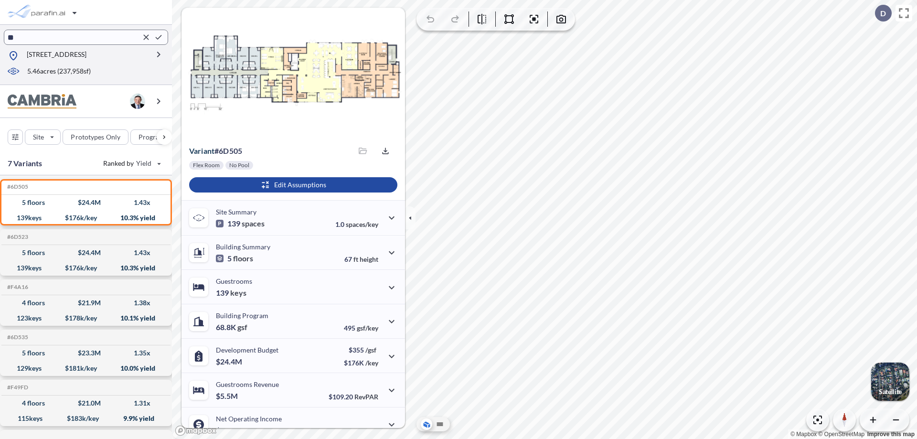 This screenshot has height=439, width=917. What do you see at coordinates (25, 163) in the screenshot?
I see `p: 7 Variants` at bounding box center [25, 163].